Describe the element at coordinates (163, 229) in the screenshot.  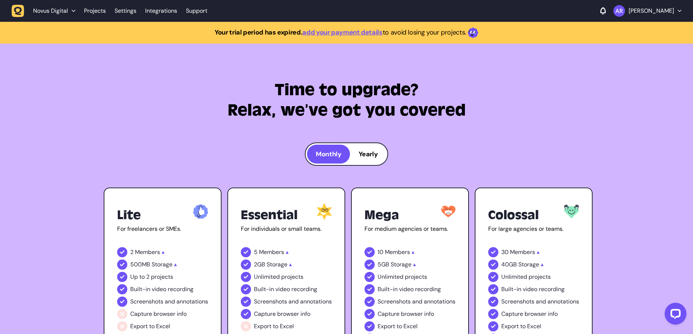
I see `p: For freelancers or SMEs.` at that location.